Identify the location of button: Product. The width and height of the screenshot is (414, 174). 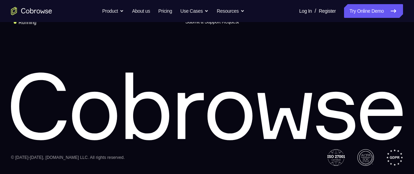
(113, 11).